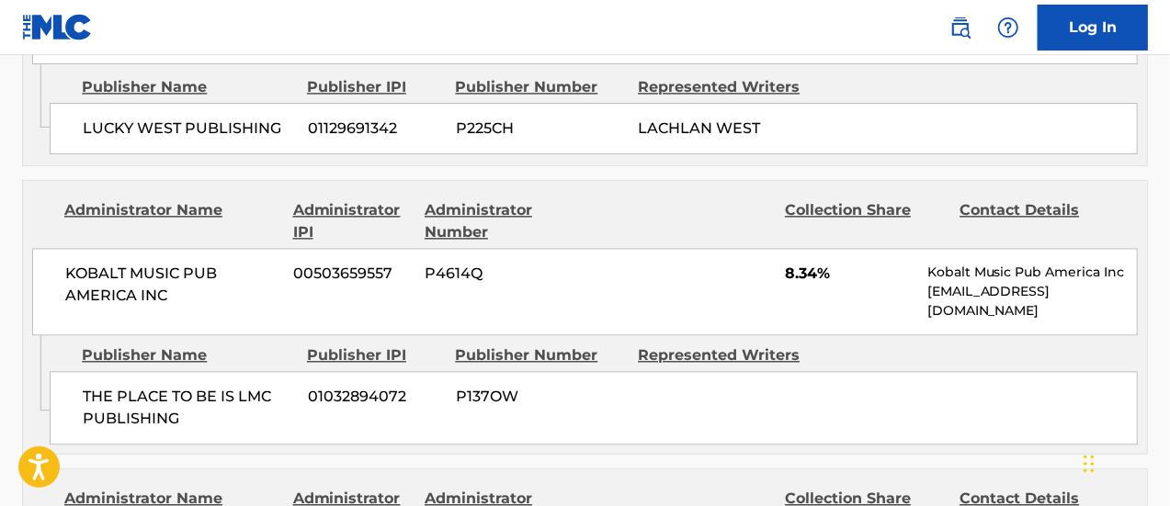  What do you see at coordinates (187, 129) in the screenshot?
I see `span: LUCKY WEST PUBLISHING` at bounding box center [187, 129].